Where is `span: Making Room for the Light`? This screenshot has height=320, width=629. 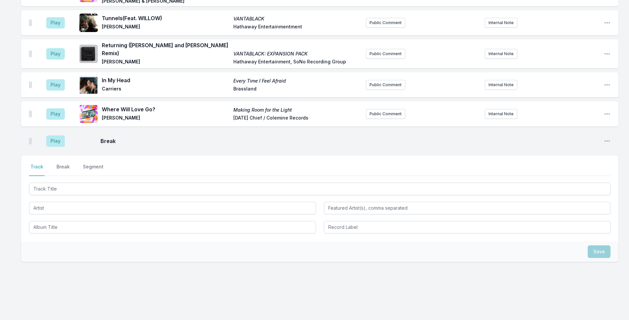 span: Making Room for the Light is located at coordinates (297, 110).